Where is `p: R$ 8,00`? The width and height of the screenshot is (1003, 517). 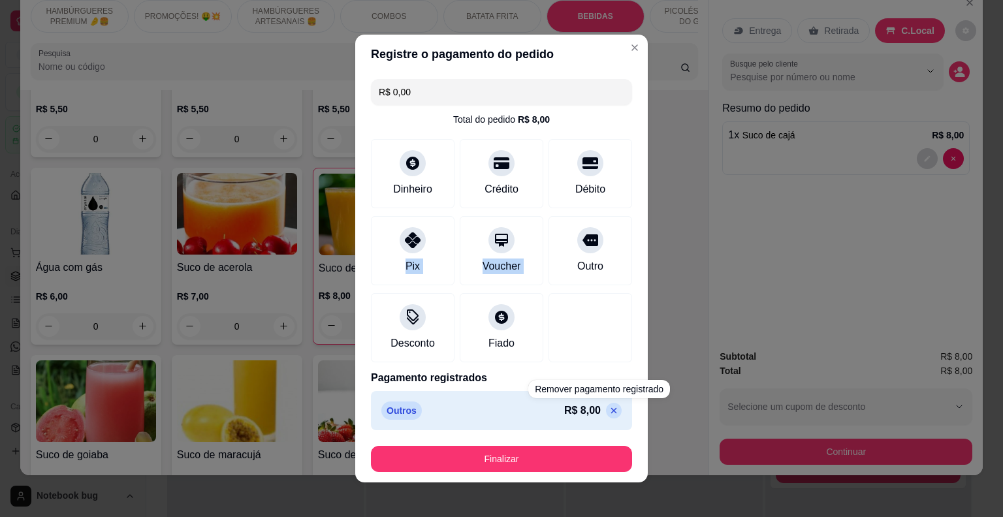
p: R$ 8,00 is located at coordinates (583, 411).